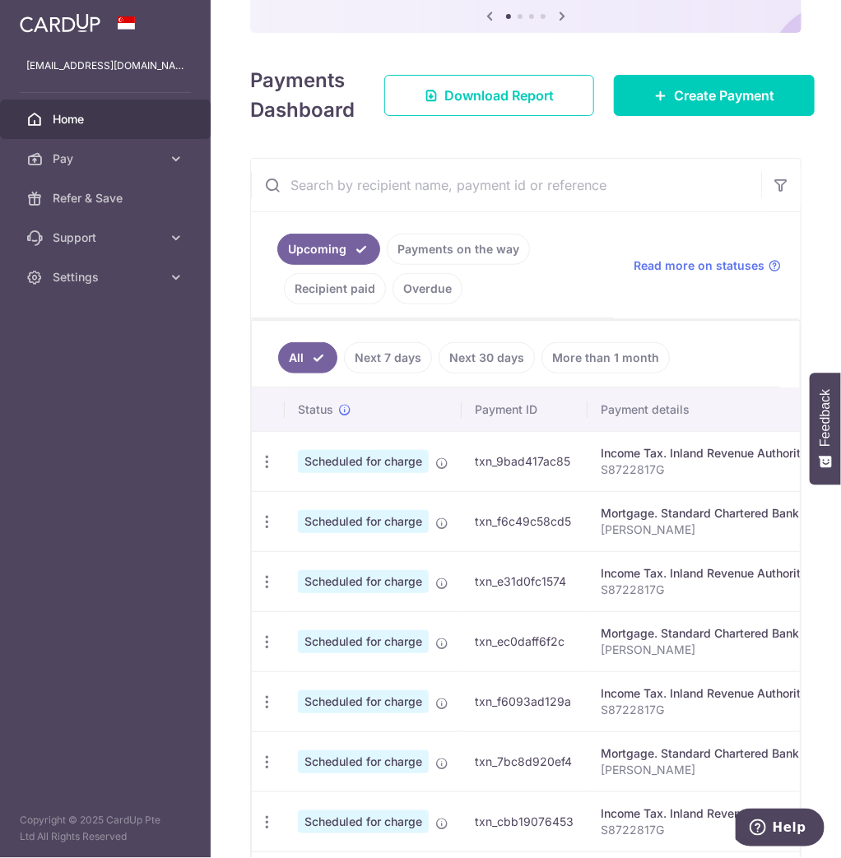  Describe the element at coordinates (53, 19) in the screenshot. I see `span: Help` at that location.